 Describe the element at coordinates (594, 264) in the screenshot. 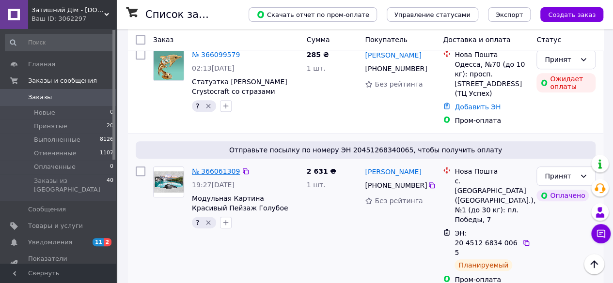

I see `button: Наверх` at that location.